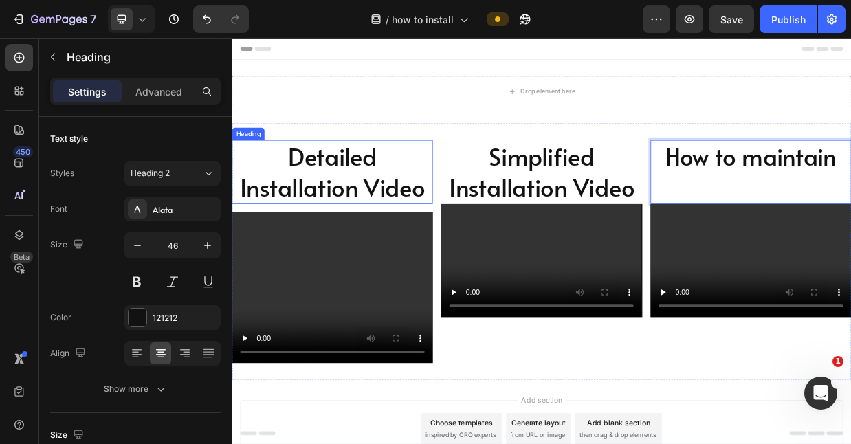 This screenshot has height=444, width=851. Describe the element at coordinates (150, 173) in the screenshot. I see `span: Heading 2` at that location.